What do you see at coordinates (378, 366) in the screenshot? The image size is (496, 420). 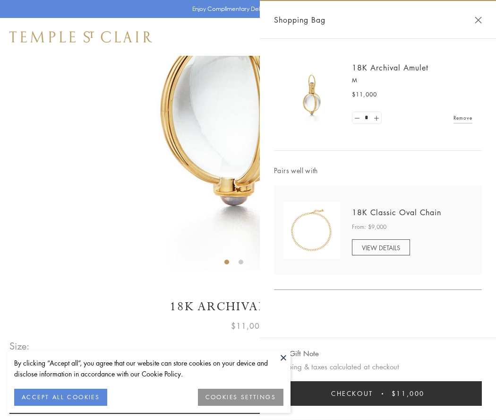 I see `p: Shipping & taxes calculated at checkout` at bounding box center [378, 366].